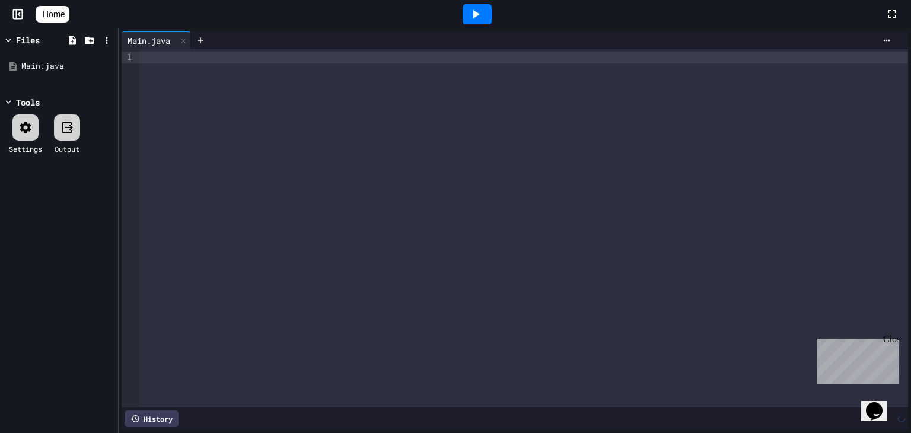  I want to click on div: 1, so click(128, 58).